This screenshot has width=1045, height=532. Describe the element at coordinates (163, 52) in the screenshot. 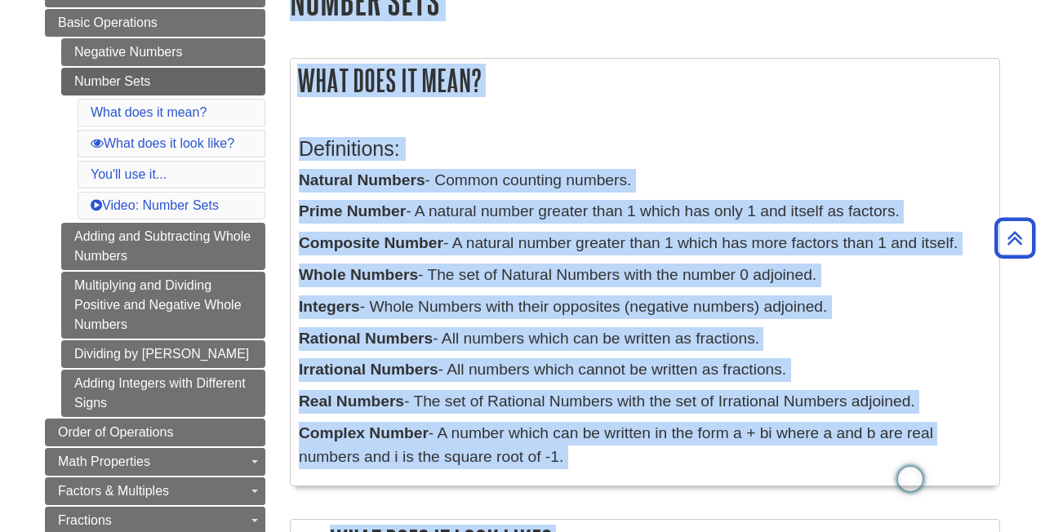

I see `a: Negative Numbers` at that location.